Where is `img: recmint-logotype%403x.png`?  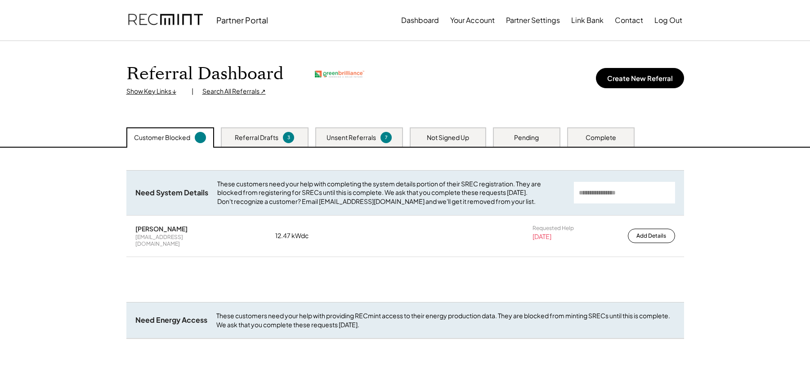
img: recmint-logotype%403x.png is located at coordinates (166, 20).